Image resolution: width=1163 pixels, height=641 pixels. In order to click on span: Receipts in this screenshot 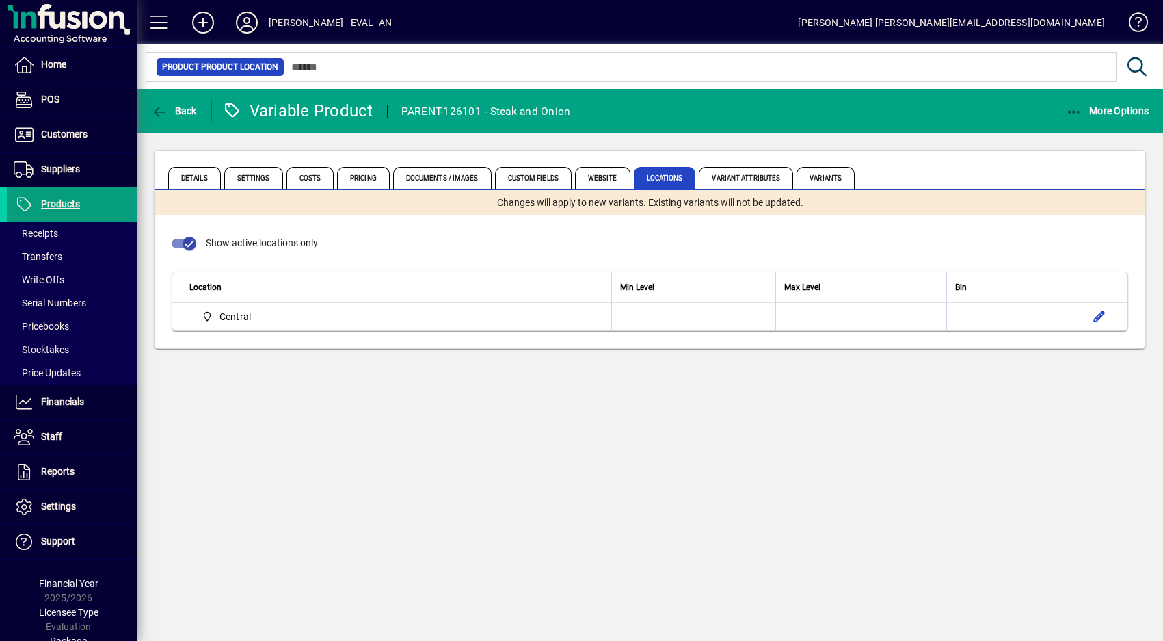, I will do `click(36, 233)`.